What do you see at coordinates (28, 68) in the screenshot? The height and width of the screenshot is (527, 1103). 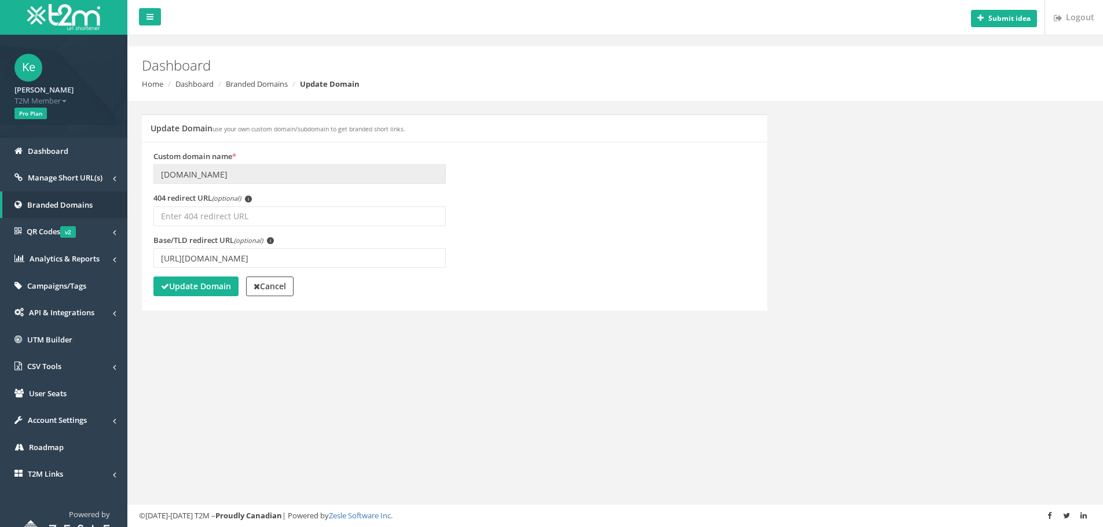 I see `span: Ke` at bounding box center [28, 68].